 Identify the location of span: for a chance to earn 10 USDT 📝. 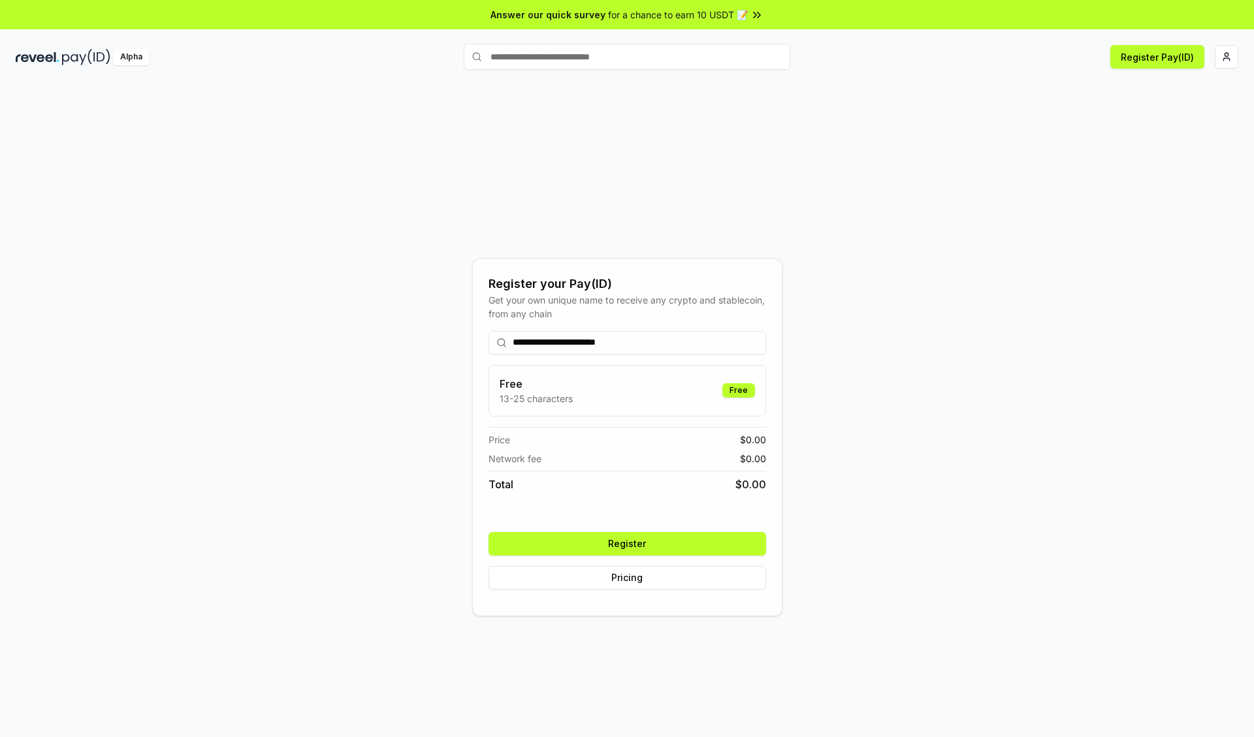
(678, 14).